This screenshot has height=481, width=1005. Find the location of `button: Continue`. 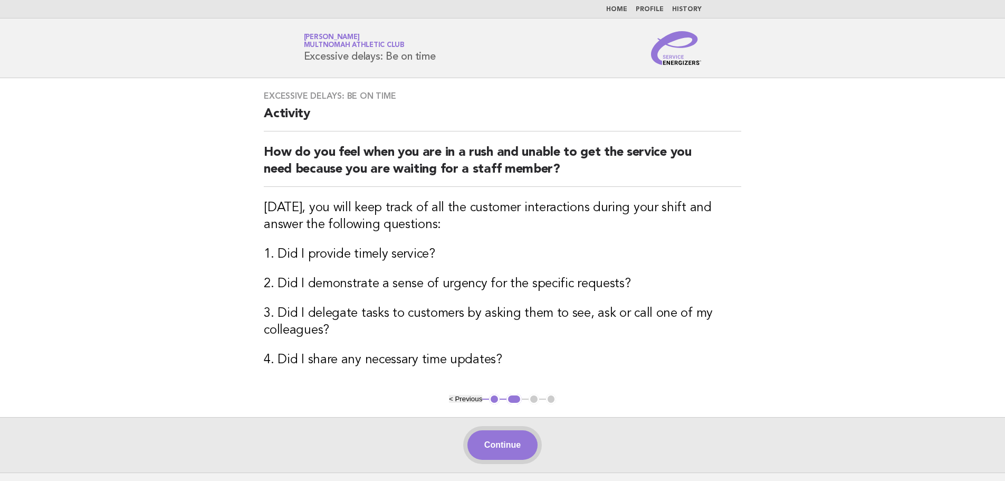

button: Continue is located at coordinates (502, 445).